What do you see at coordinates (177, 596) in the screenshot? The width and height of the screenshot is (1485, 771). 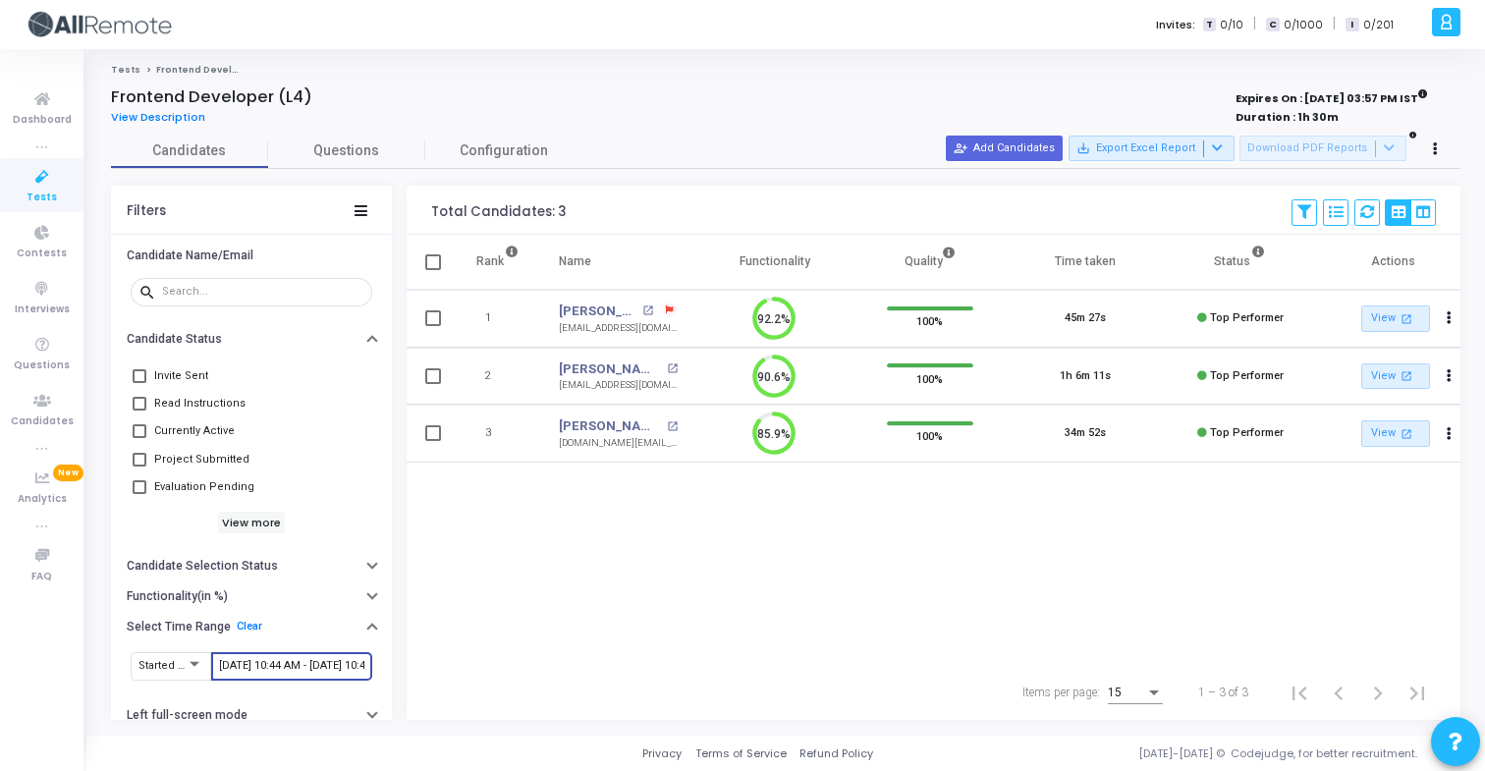 I see `h6: Functionality(in %)` at bounding box center [177, 596].